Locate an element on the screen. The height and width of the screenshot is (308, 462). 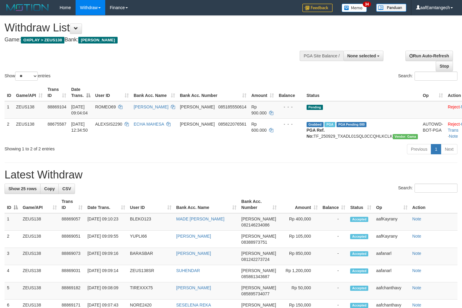
span: CSV is located at coordinates (66, 189).